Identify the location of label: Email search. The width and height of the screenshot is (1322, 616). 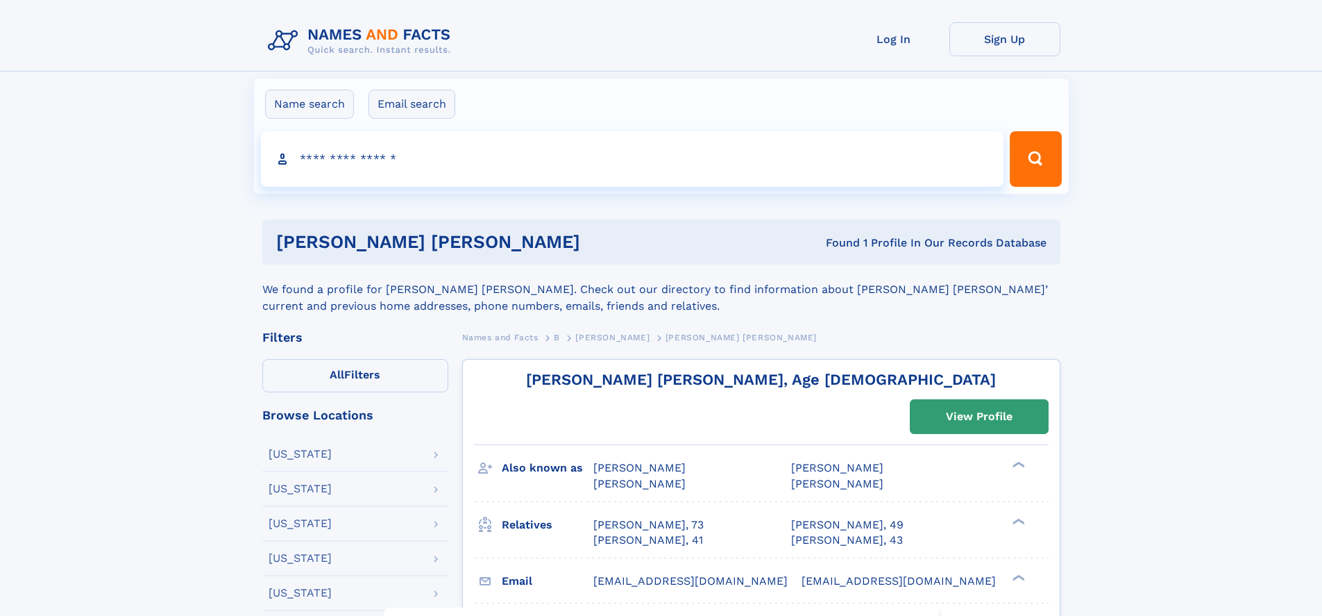
(412, 104).